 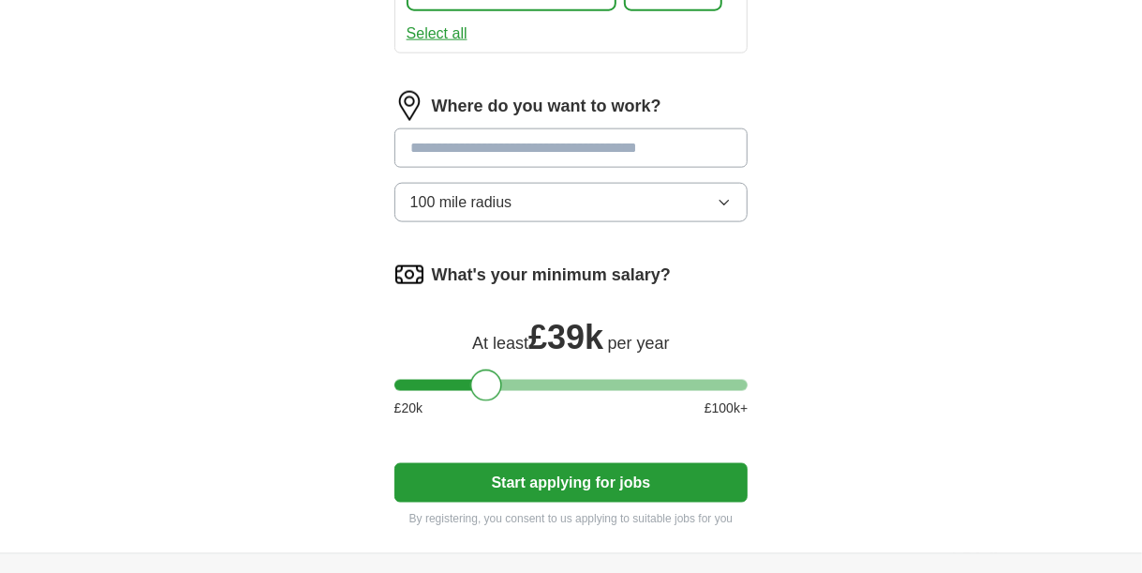 I want to click on button: 100 mile radius, so click(x=572, y=202).